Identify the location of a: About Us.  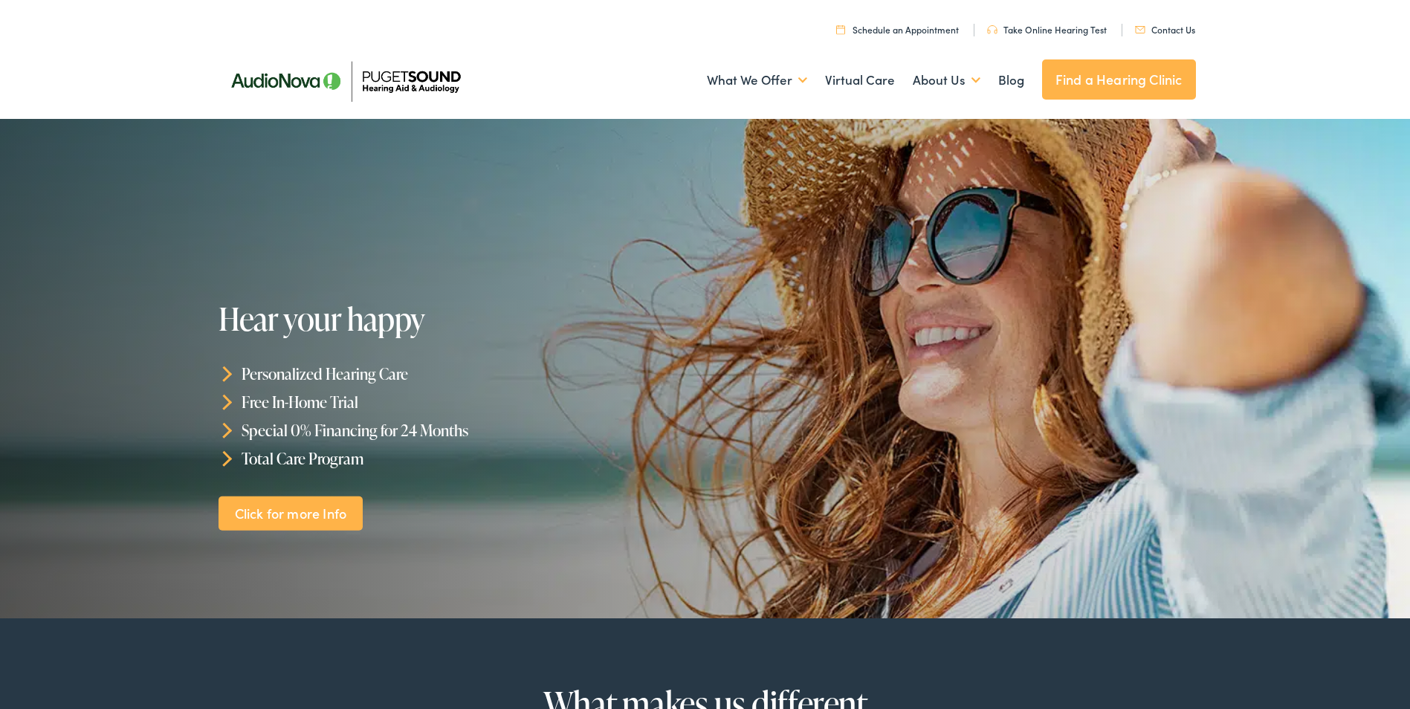
(946, 80).